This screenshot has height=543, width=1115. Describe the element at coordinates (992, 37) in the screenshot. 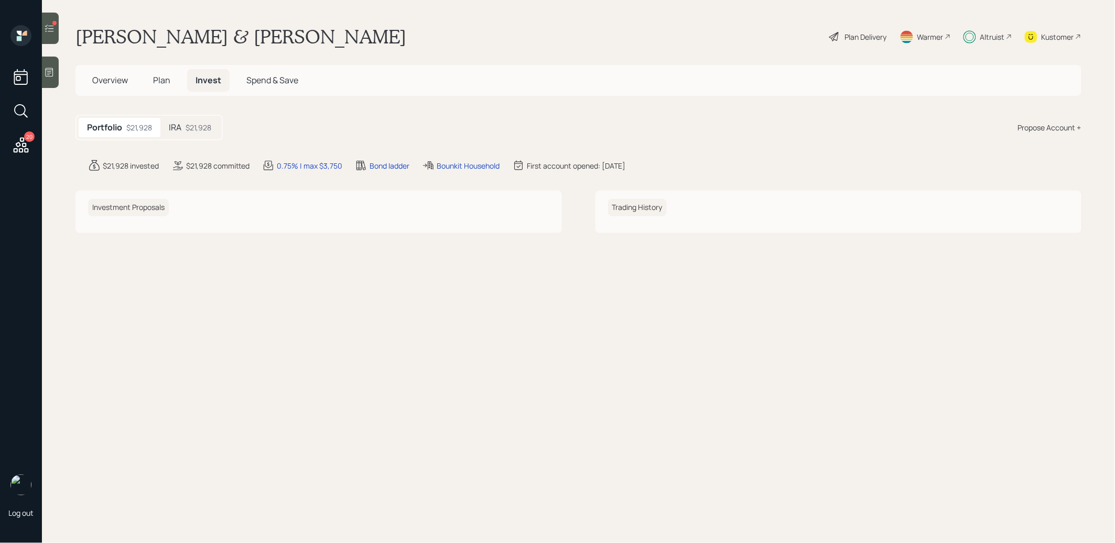

I see `div: Altruist` at that location.